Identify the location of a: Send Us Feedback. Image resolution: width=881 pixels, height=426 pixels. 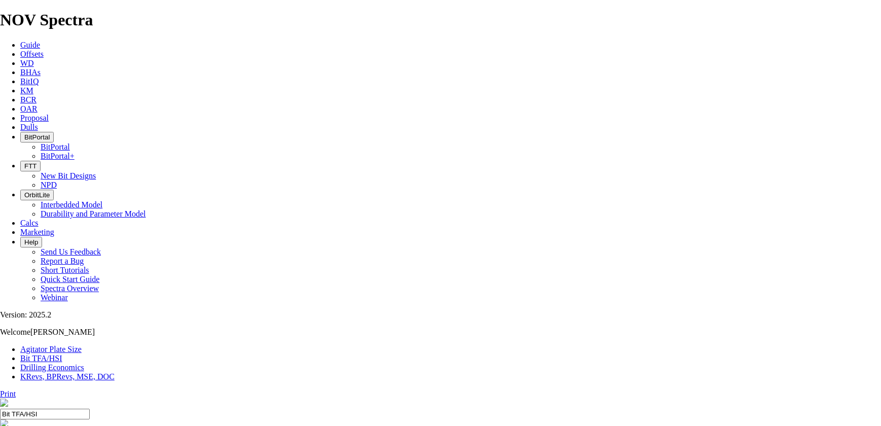
(70, 251).